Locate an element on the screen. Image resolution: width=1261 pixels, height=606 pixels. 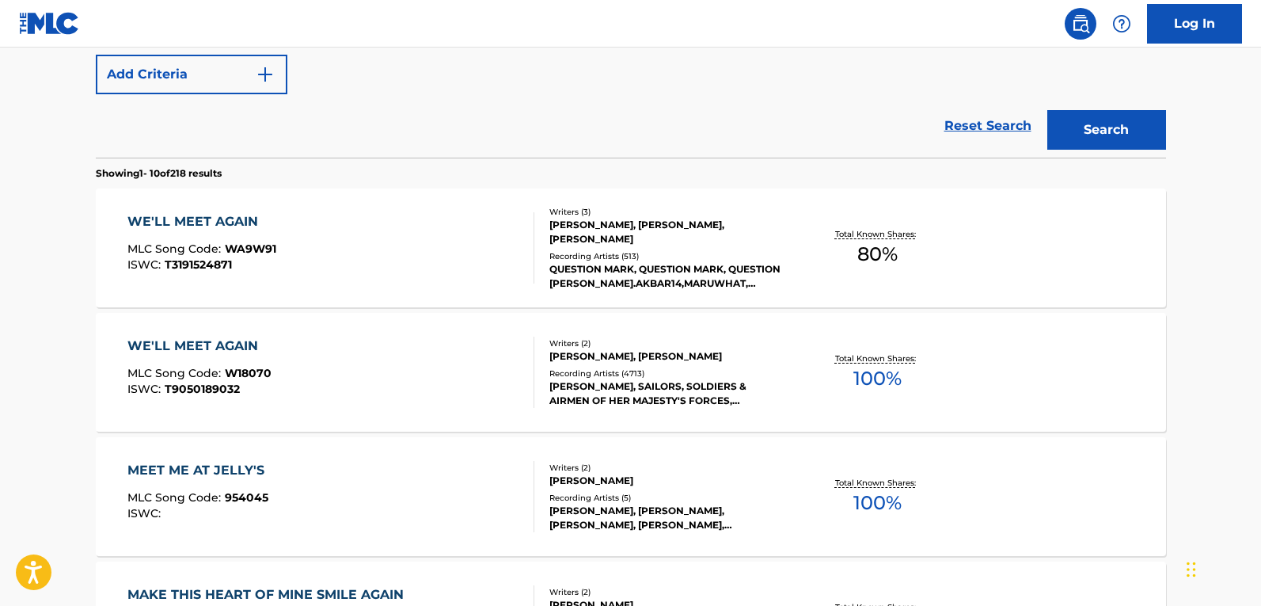
div: Help is located at coordinates (1122, 24).